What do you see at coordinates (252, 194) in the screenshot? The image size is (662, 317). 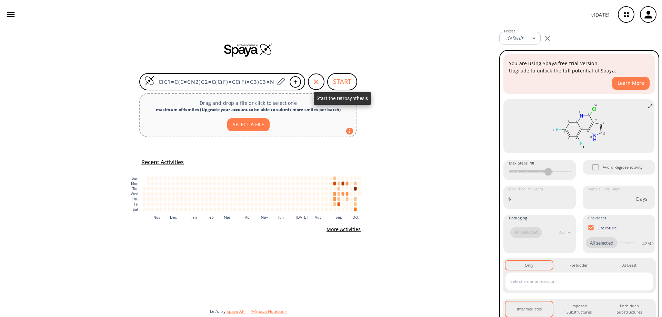 I see `g: cell` at bounding box center [252, 194].